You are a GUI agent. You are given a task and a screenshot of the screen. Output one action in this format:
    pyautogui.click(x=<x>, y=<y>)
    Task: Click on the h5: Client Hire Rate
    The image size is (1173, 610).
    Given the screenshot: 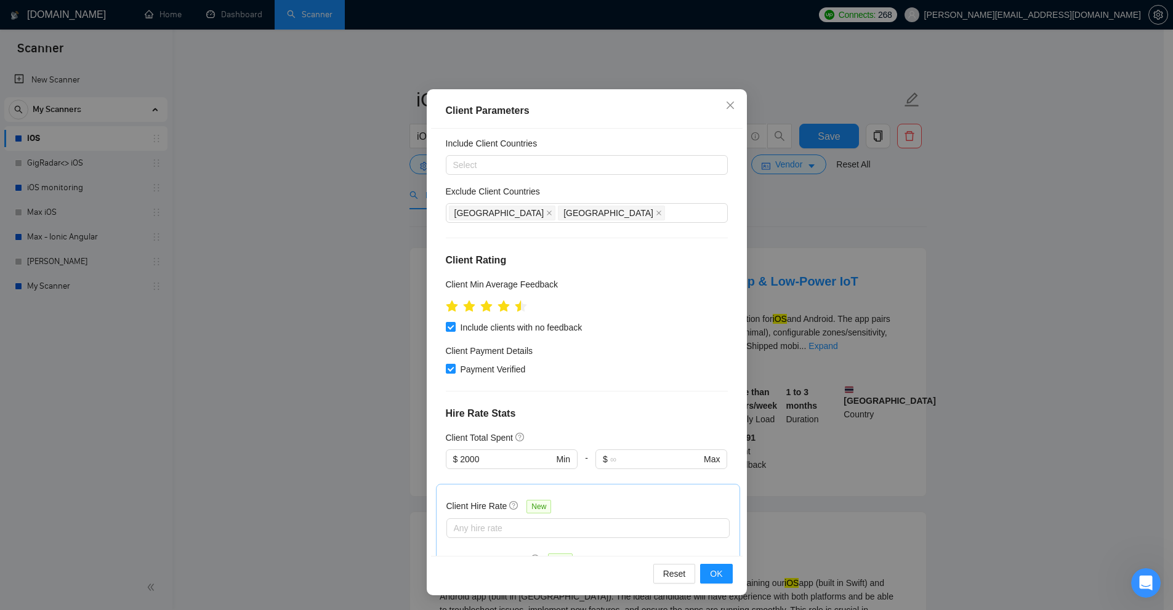 What is the action you would take?
    pyautogui.click(x=477, y=506)
    